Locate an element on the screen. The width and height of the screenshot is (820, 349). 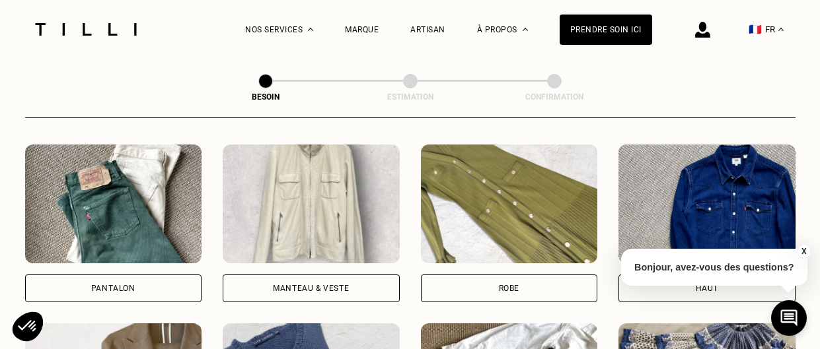
div: Prendre soin ici is located at coordinates (606, 30).